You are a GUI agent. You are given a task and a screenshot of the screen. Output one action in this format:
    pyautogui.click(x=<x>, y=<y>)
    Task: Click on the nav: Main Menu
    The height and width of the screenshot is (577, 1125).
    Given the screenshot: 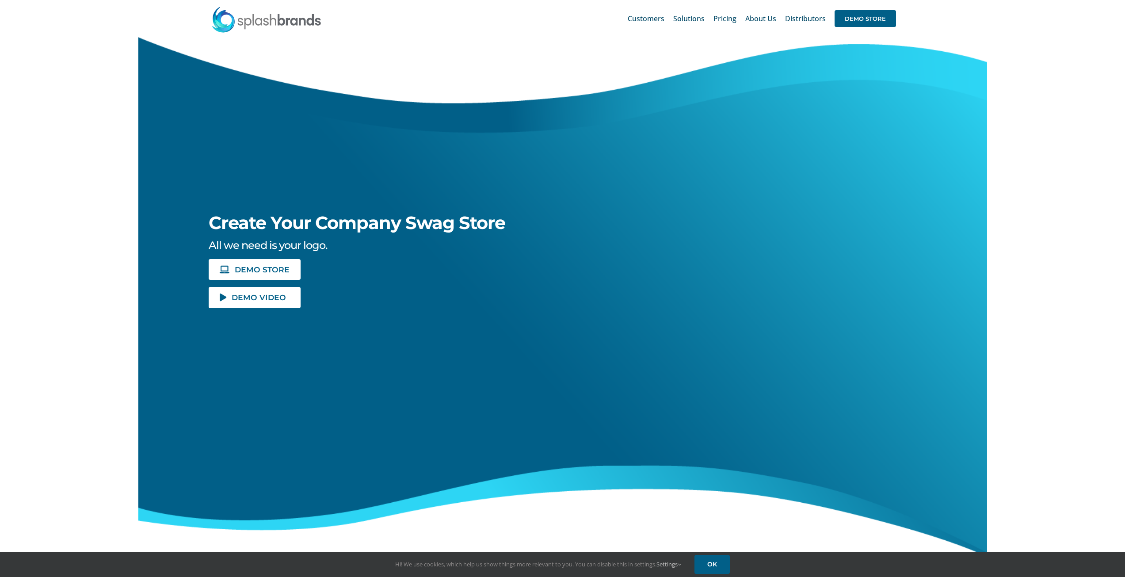 What is the action you would take?
    pyautogui.click(x=762, y=19)
    